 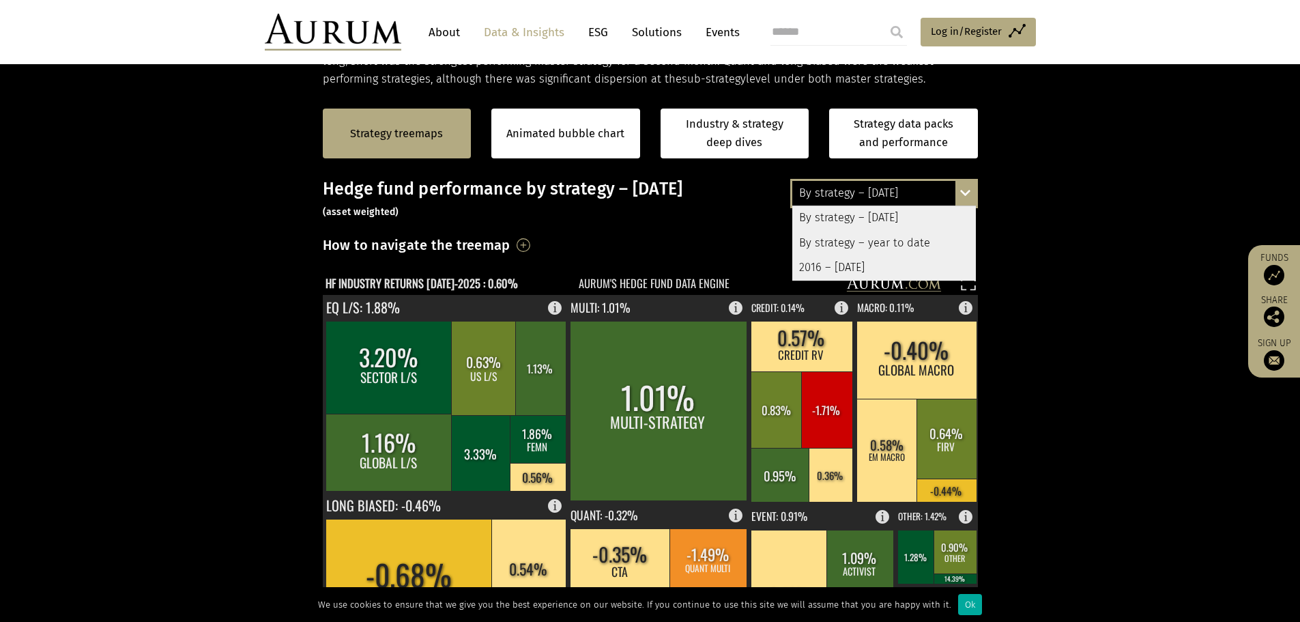 I want to click on span: sub-strategy, so click(x=714, y=78).